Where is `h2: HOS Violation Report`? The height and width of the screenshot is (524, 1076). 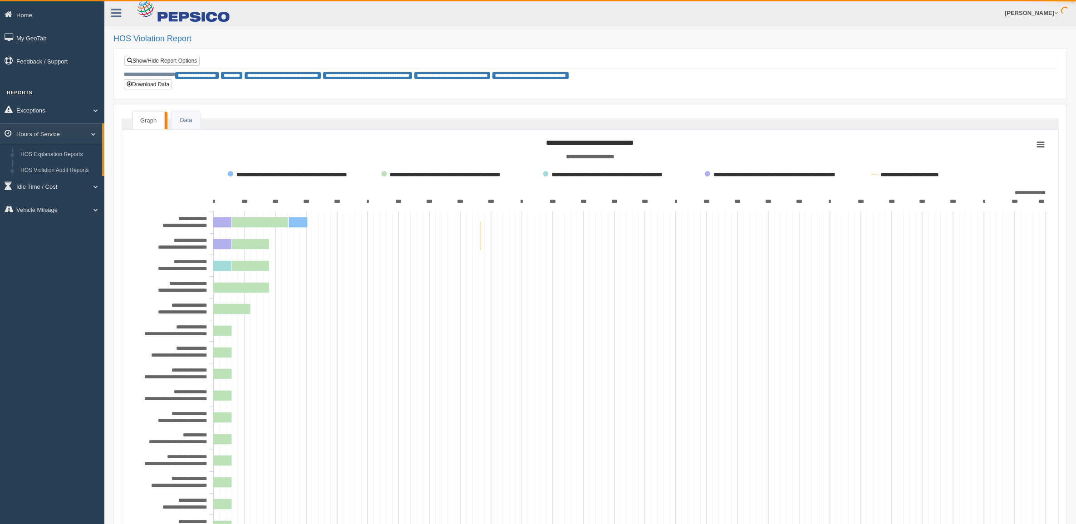
h2: HOS Violation Report is located at coordinates (590, 39).